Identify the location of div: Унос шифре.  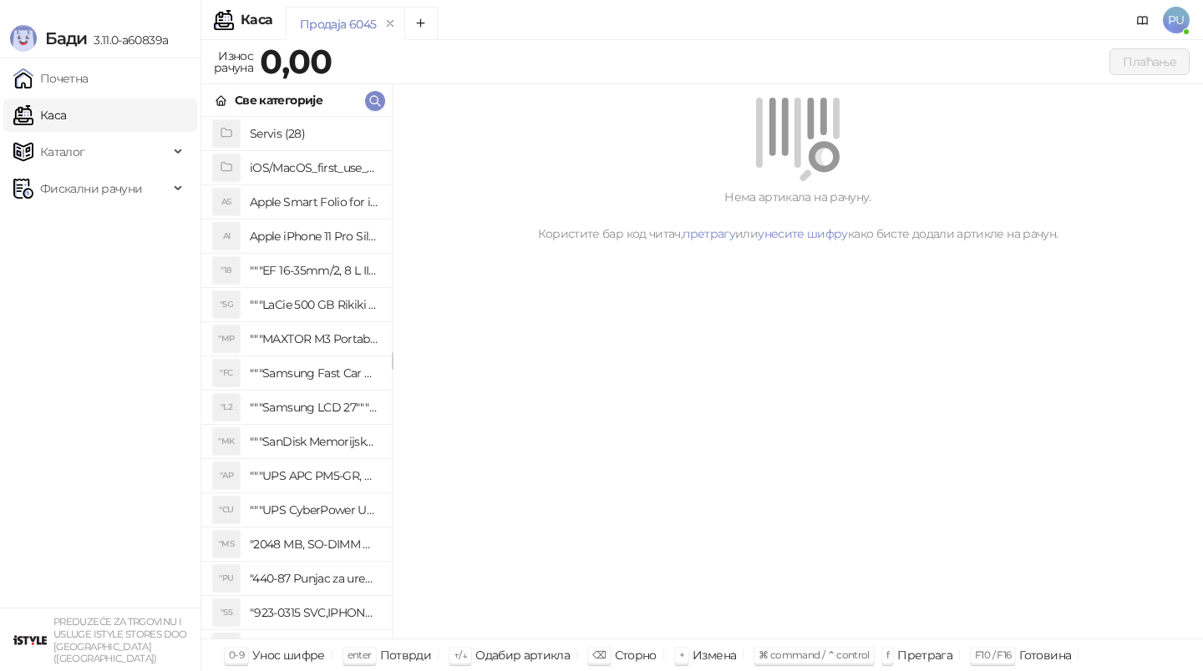
(288, 656).